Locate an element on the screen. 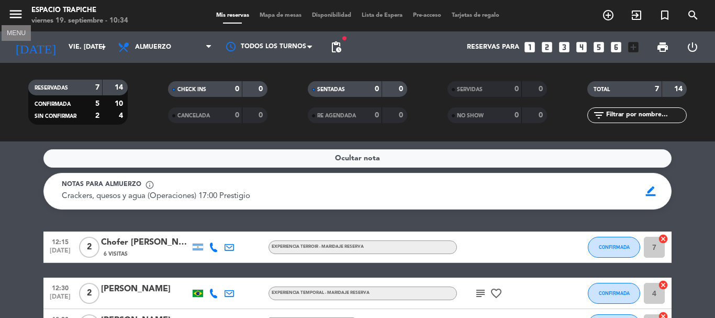 The height and width of the screenshot is (318, 715). i: power_settings_new is located at coordinates (692, 47).